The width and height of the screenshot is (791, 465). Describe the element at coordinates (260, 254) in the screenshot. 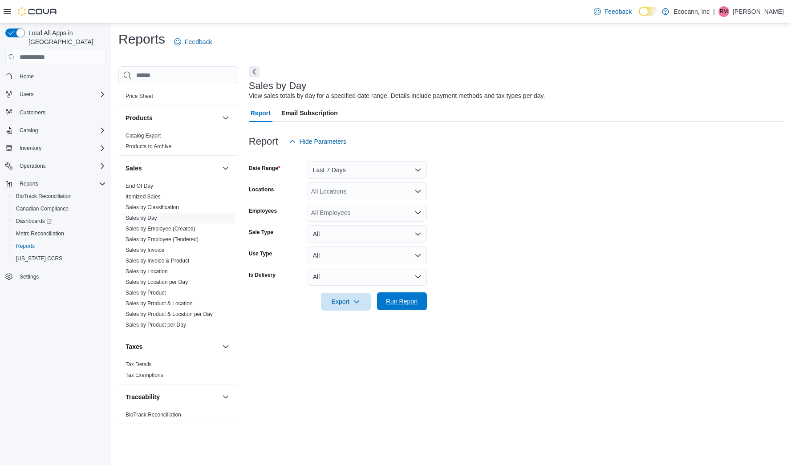

I see `label: Use Type` at that location.